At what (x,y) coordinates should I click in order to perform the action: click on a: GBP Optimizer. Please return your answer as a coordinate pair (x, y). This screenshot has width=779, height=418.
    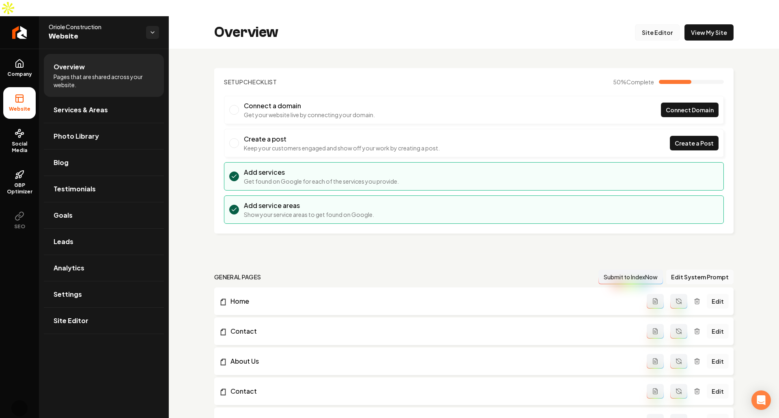
    Looking at the image, I should click on (19, 183).